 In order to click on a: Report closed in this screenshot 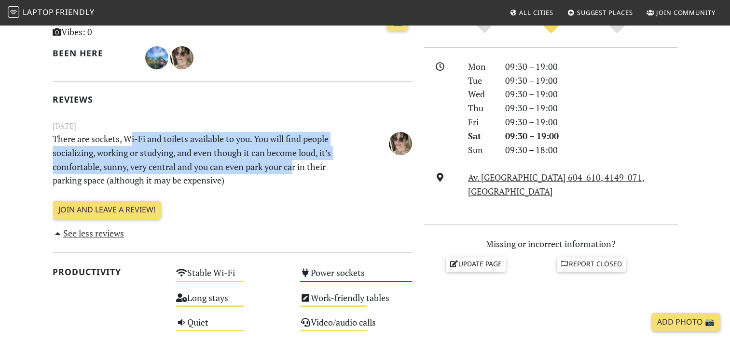, I will do `click(591, 264)`.